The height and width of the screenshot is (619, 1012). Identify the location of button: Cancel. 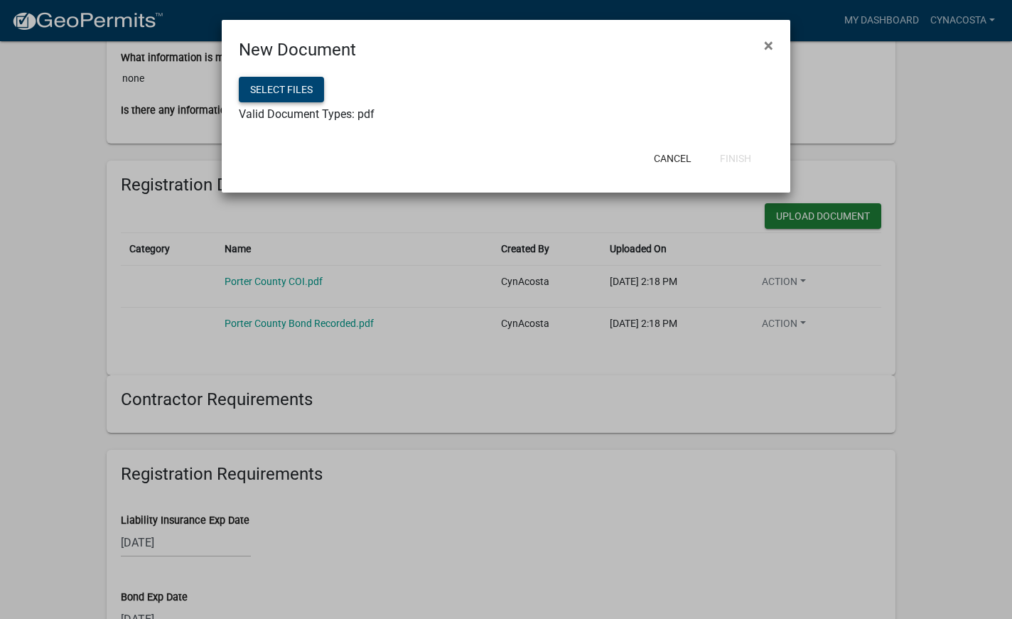
(673, 159).